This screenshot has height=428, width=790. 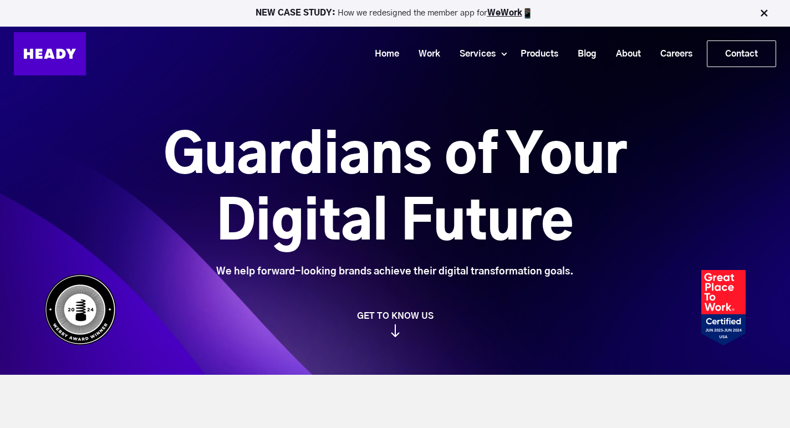 What do you see at coordinates (505, 13) in the screenshot?
I see `a: WeWork` at bounding box center [505, 13].